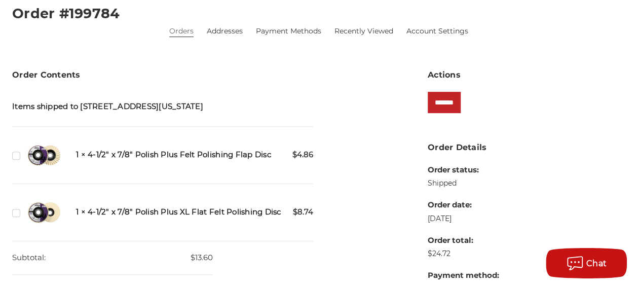 This screenshot has width=637, height=286. Describe the element at coordinates (586, 263) in the screenshot. I see `button: Chat` at that location.